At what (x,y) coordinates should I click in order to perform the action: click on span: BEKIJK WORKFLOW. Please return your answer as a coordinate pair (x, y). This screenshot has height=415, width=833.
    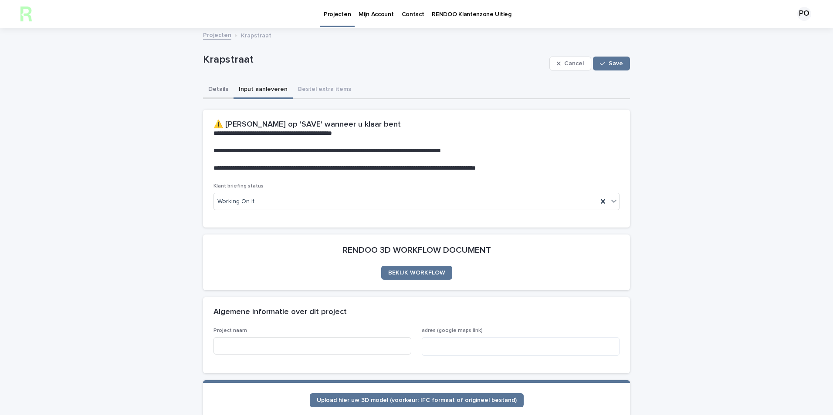
    Looking at the image, I should click on (416, 273).